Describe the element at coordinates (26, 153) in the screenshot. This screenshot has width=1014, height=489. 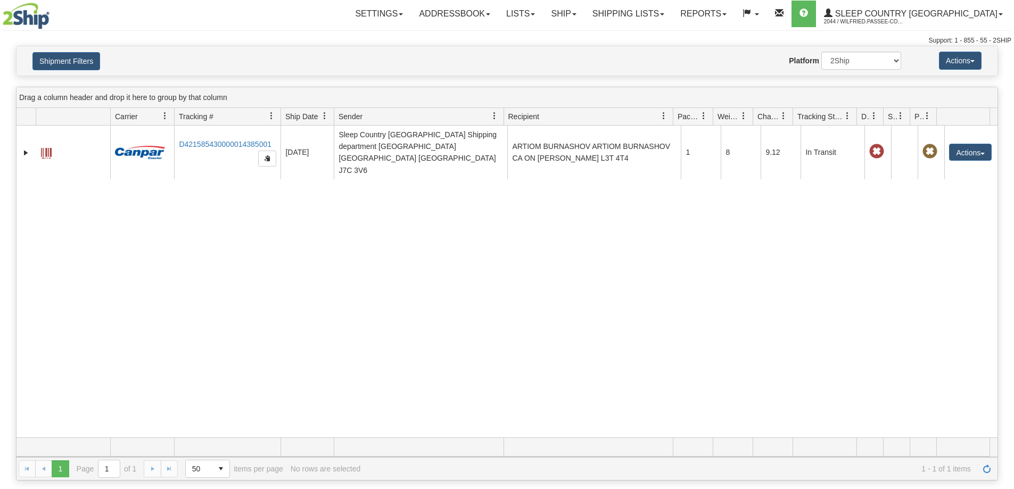
I see `a: Expand` at that location.